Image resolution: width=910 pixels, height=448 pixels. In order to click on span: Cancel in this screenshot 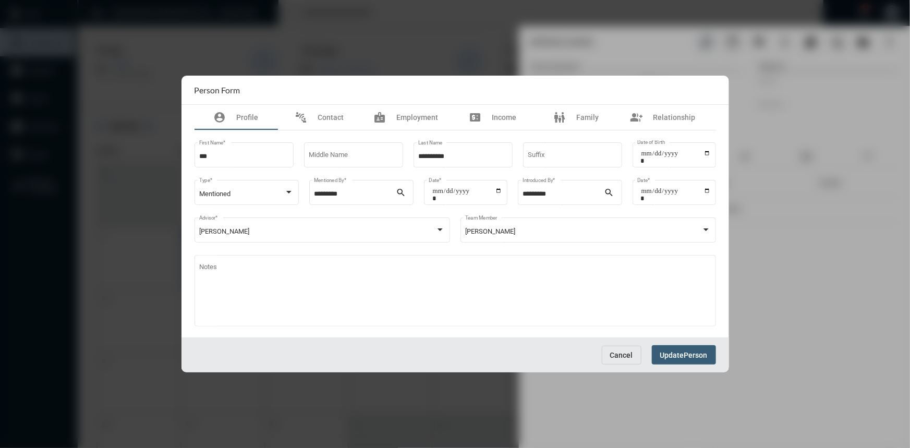, I will do `click(621, 355)`.